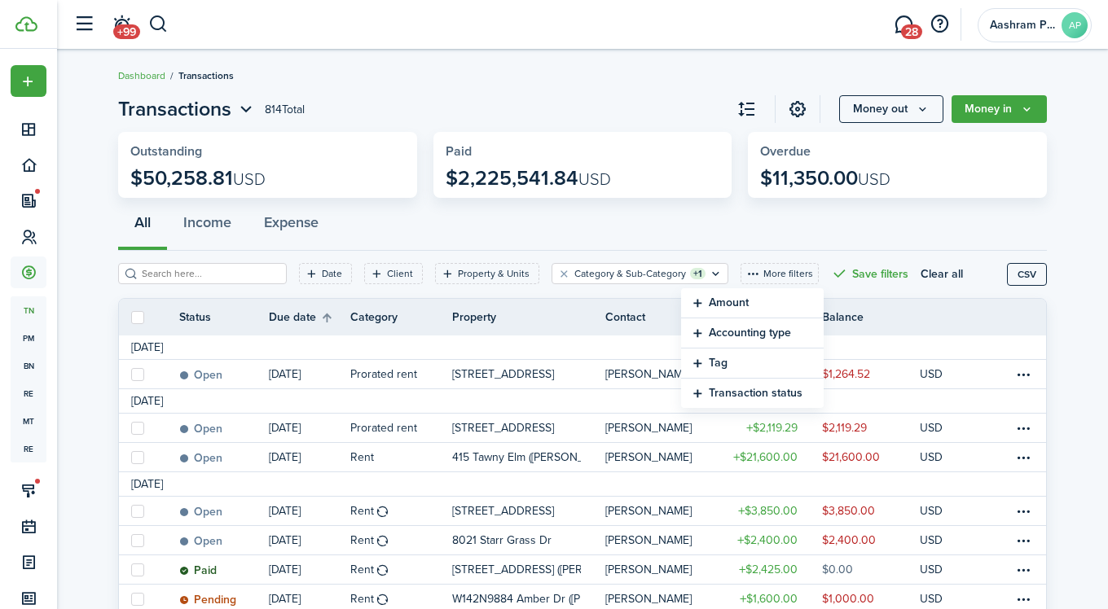 The width and height of the screenshot is (1108, 609). Describe the element at coordinates (384, 374) in the screenshot. I see `table-info-title: Prorated rent` at that location.